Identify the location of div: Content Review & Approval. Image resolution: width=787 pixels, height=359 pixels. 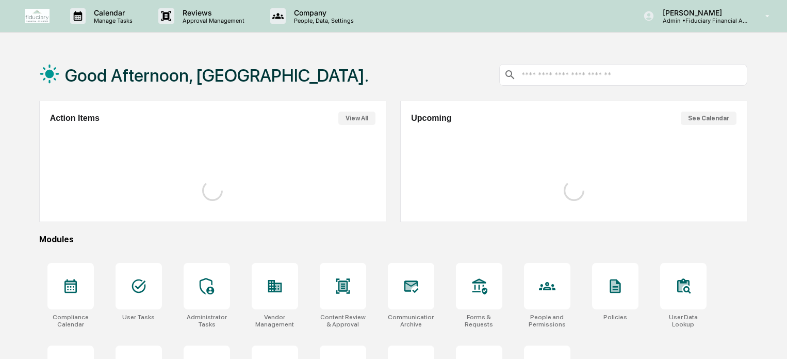
(343, 320).